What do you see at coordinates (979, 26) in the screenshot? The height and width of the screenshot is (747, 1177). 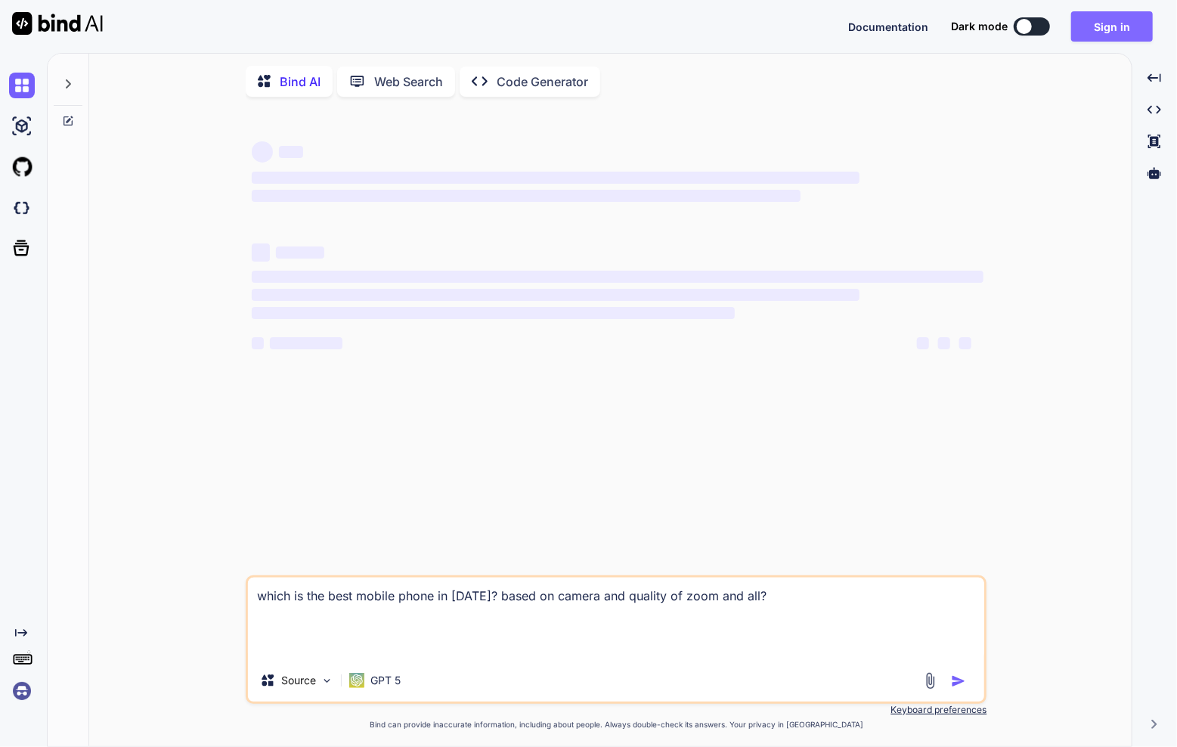 I see `span: Dark mode` at bounding box center [979, 26].